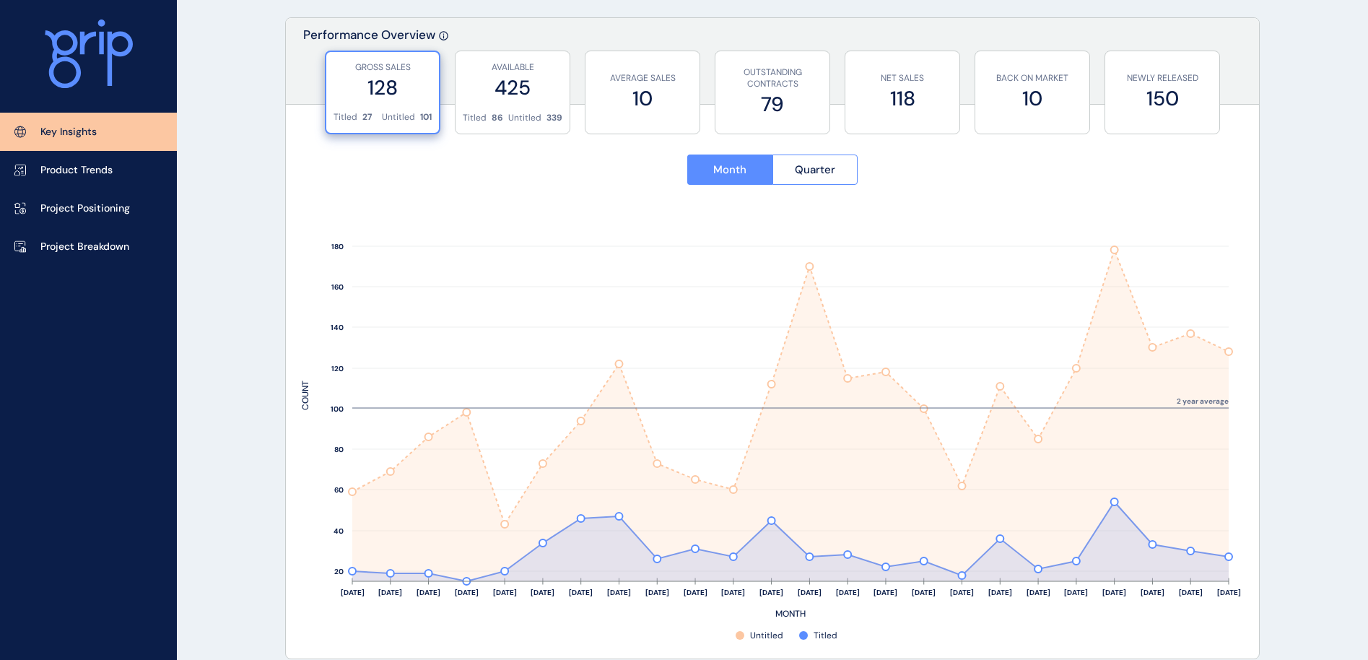 The image size is (1368, 660). Describe the element at coordinates (337, 327) in the screenshot. I see `text: 140` at that location.